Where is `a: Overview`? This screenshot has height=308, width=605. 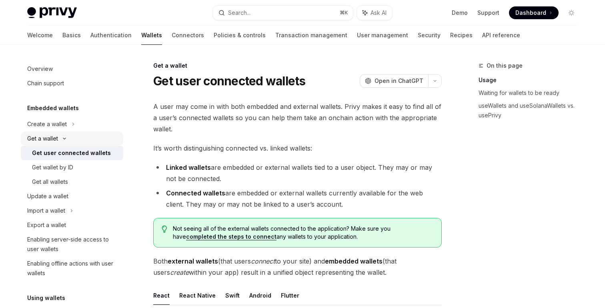 a: Overview is located at coordinates (72, 69).